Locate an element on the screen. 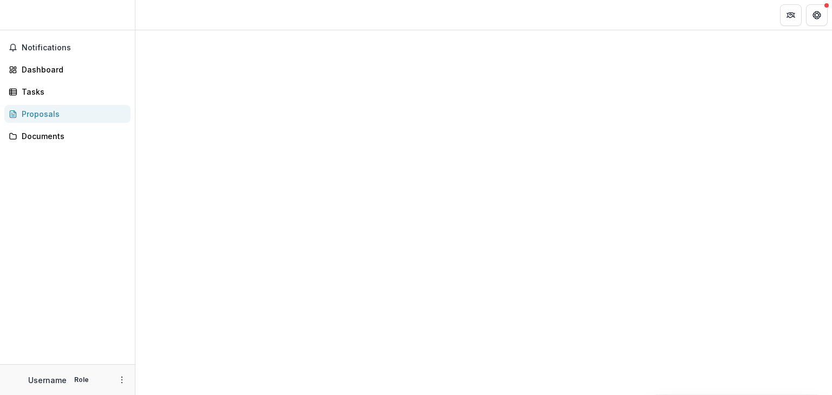 Image resolution: width=832 pixels, height=395 pixels. a: Dashboard is located at coordinates (67, 69).